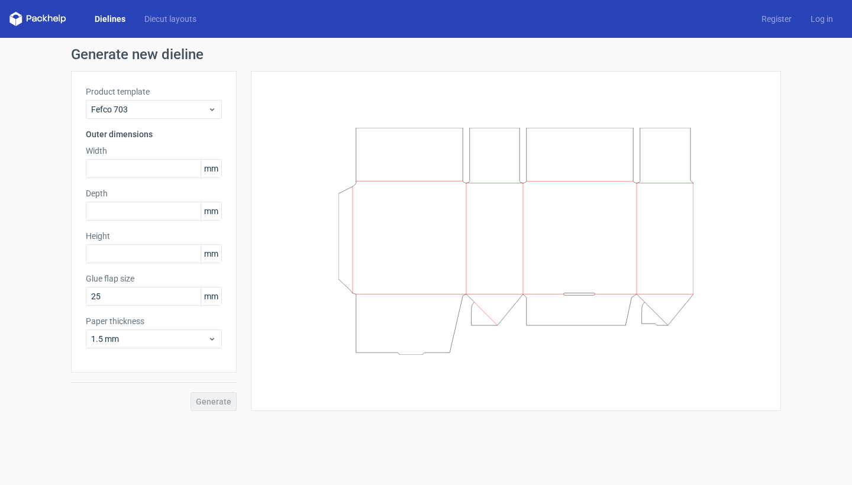 Image resolution: width=852 pixels, height=485 pixels. What do you see at coordinates (822, 19) in the screenshot?
I see `a: Log in` at bounding box center [822, 19].